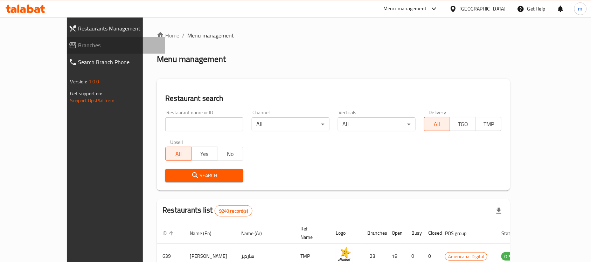  Describe the element at coordinates (499, 211) in the screenshot. I see `div: Export file` at that location.